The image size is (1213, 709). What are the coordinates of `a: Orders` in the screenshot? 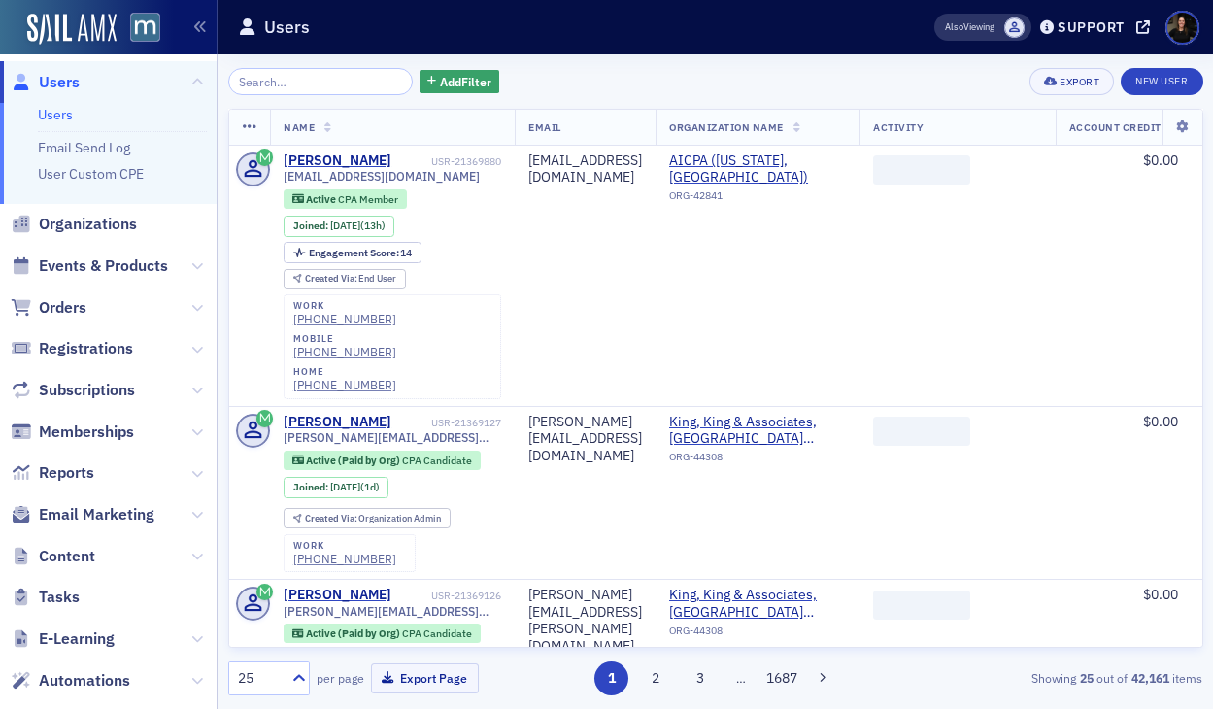 It's located at (49, 308).